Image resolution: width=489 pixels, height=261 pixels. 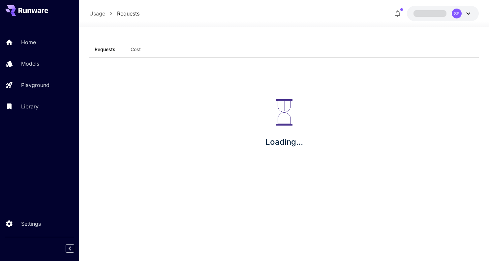 I want to click on div: SP, so click(x=456, y=14).